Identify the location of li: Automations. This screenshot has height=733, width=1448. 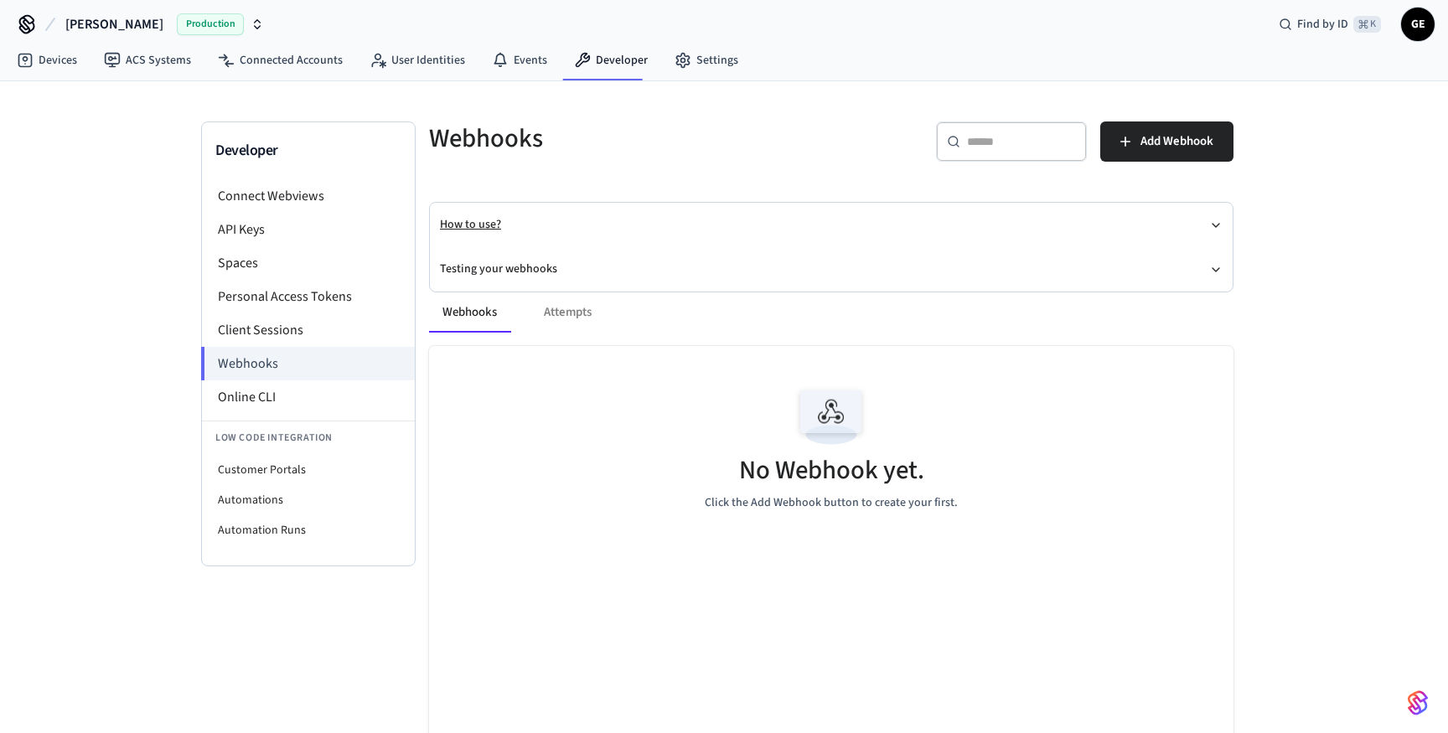
(308, 500).